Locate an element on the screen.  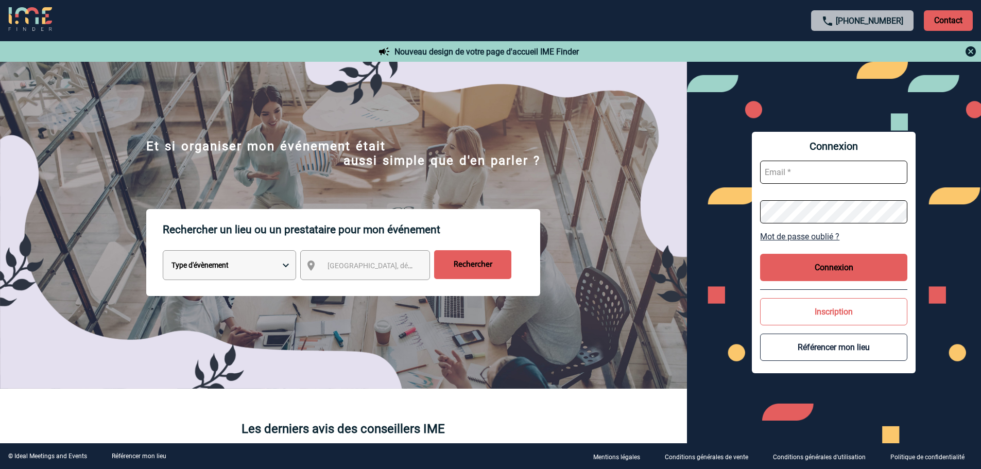
a: Mentions légales is located at coordinates (621, 456).